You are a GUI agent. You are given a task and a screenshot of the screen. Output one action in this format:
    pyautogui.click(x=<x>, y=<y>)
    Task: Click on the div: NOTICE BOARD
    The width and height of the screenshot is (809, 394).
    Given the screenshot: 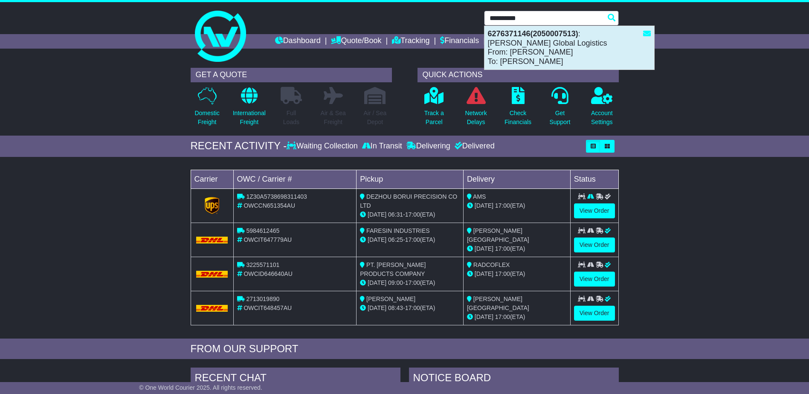 What is the action you would take?
    pyautogui.click(x=514, y=379)
    